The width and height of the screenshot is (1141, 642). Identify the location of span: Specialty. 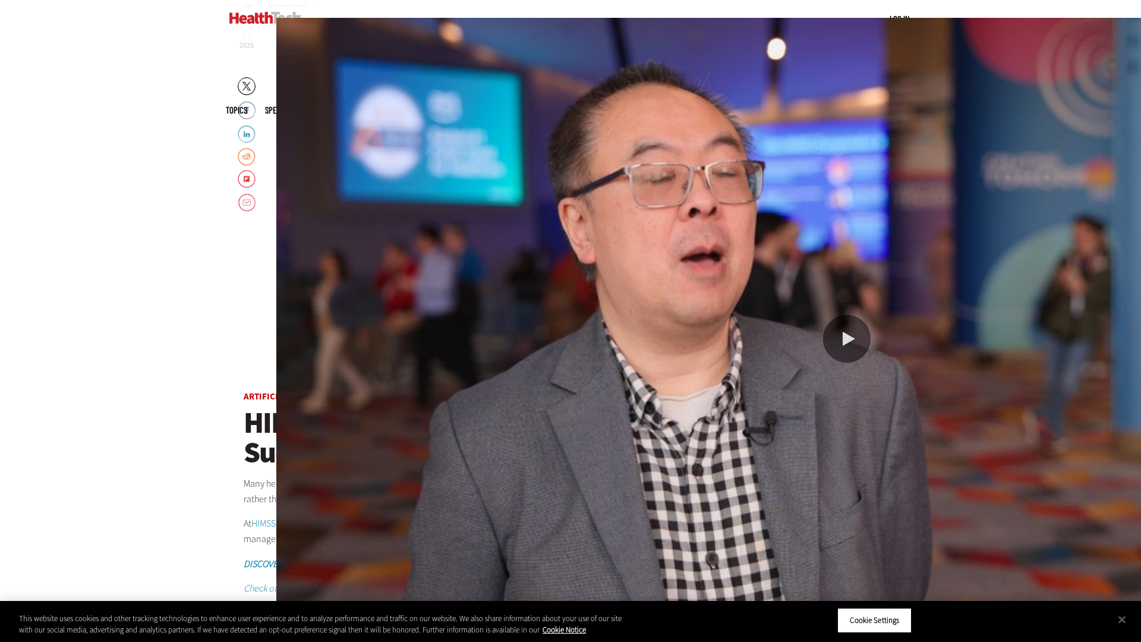
(281, 110).